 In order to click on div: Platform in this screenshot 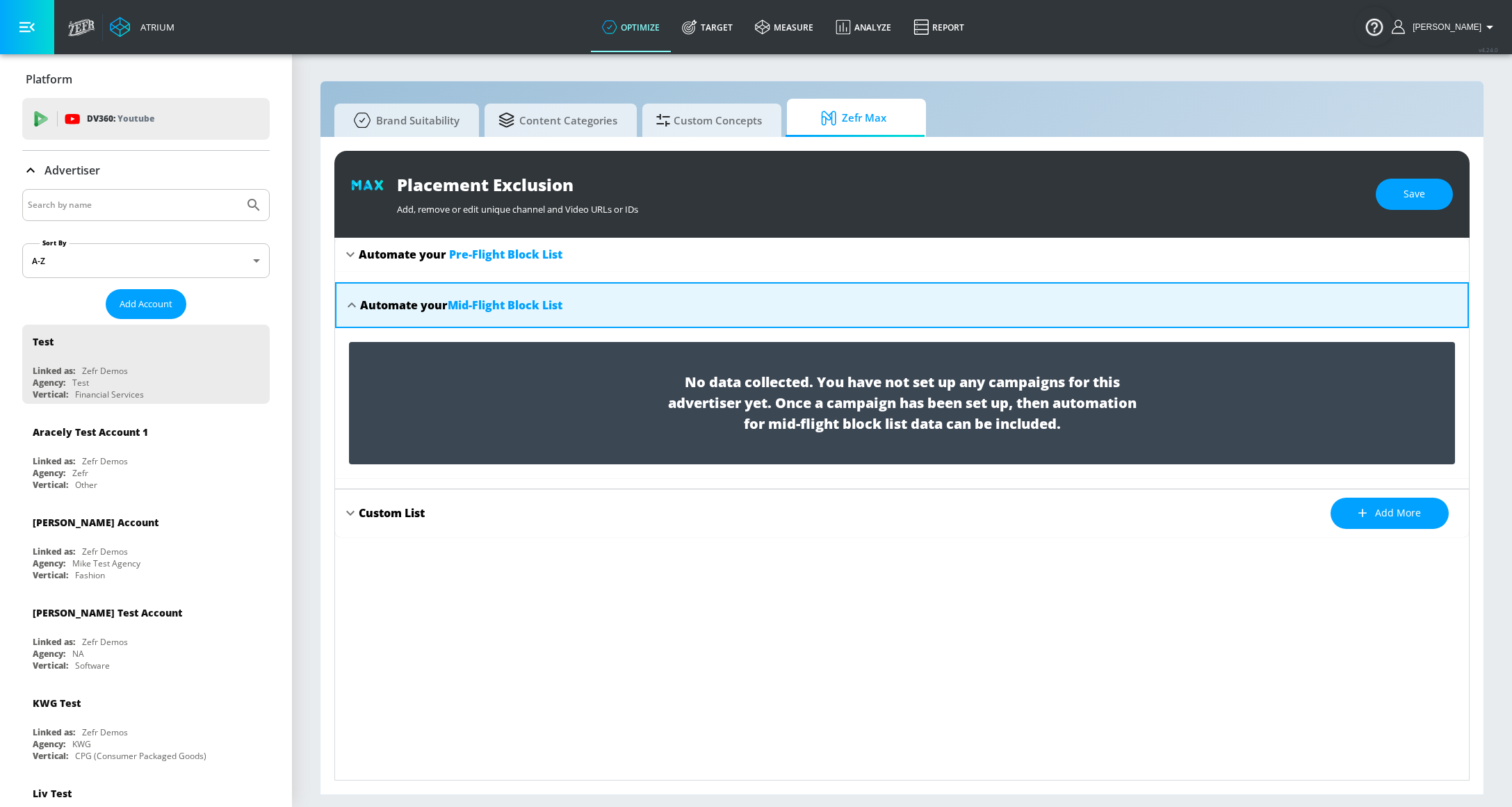, I will do `click(146, 79)`.